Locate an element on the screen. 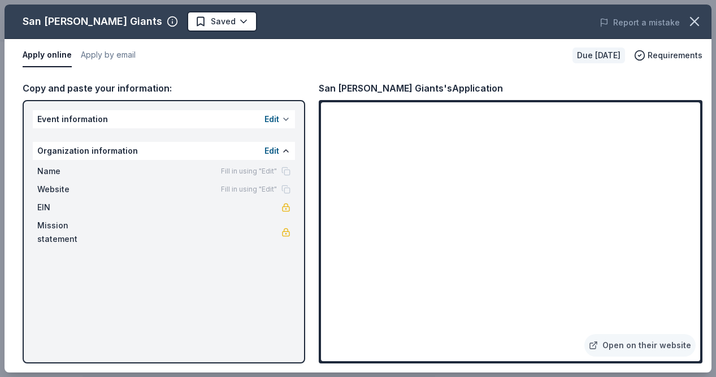 Image resolution: width=716 pixels, height=377 pixels. span: Website is located at coordinates (75, 189).